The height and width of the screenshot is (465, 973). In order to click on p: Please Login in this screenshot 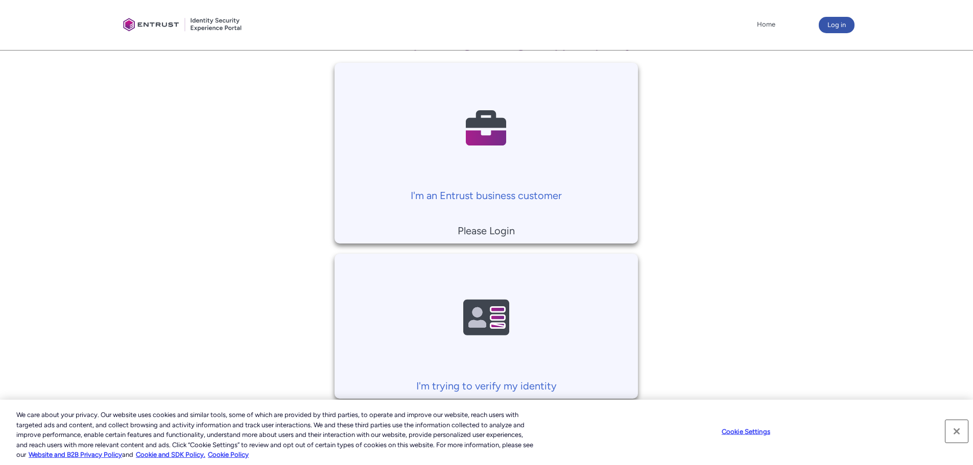, I will do `click(486, 231)`.